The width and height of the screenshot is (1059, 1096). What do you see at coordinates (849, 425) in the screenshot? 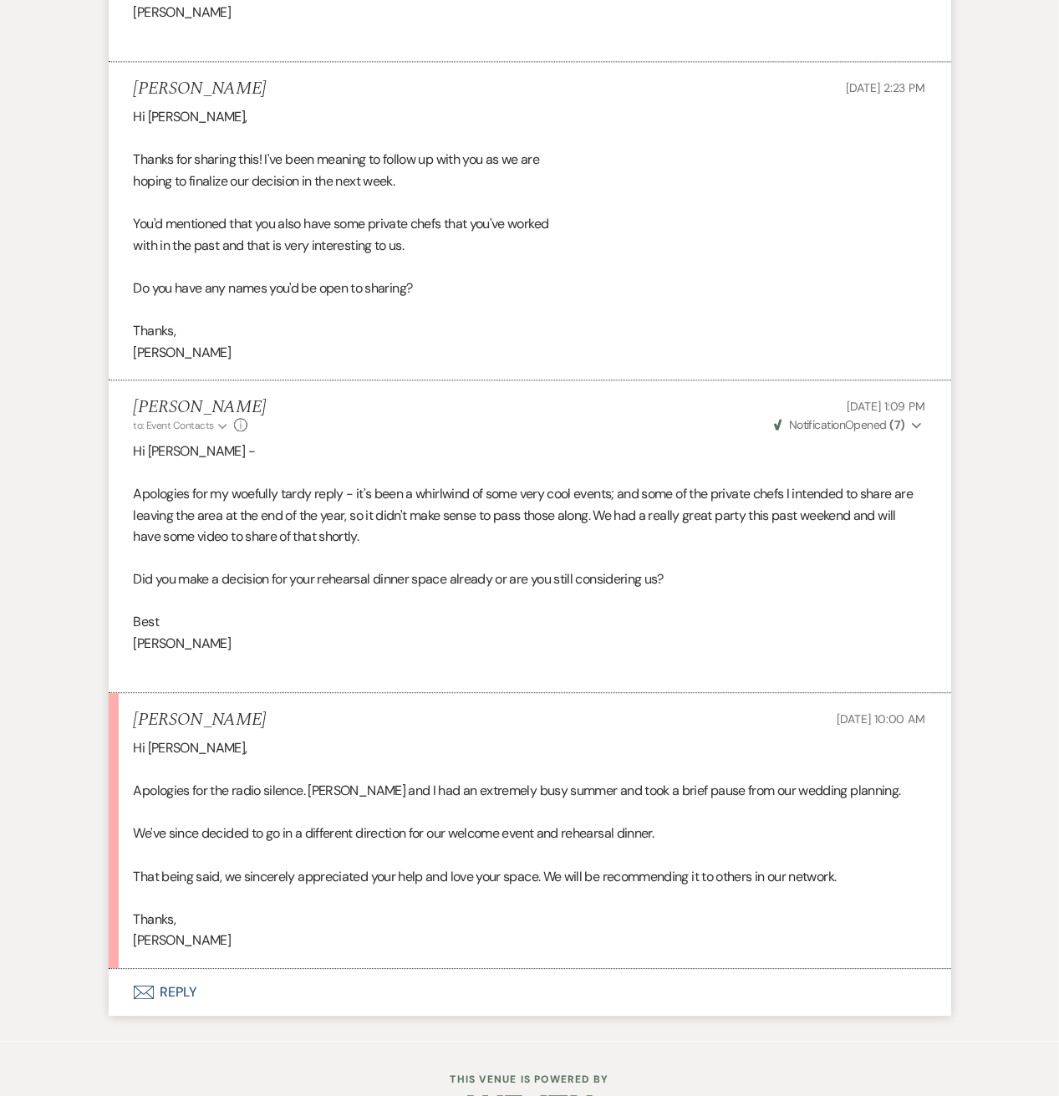
I see `button: NotificationOpened (7)` at bounding box center [849, 425].